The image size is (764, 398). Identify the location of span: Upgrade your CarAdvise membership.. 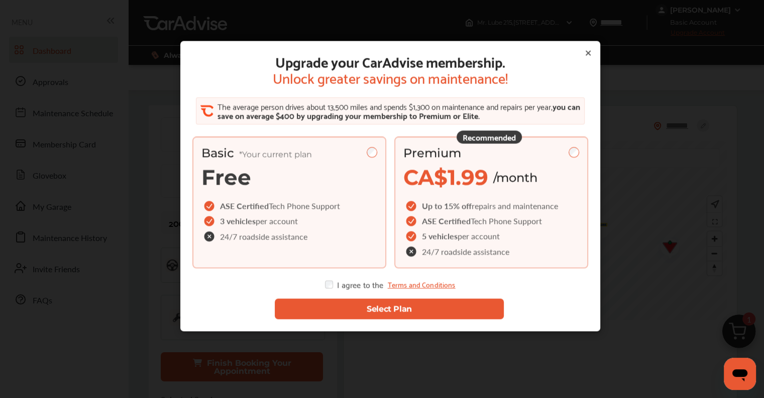
(391, 61).